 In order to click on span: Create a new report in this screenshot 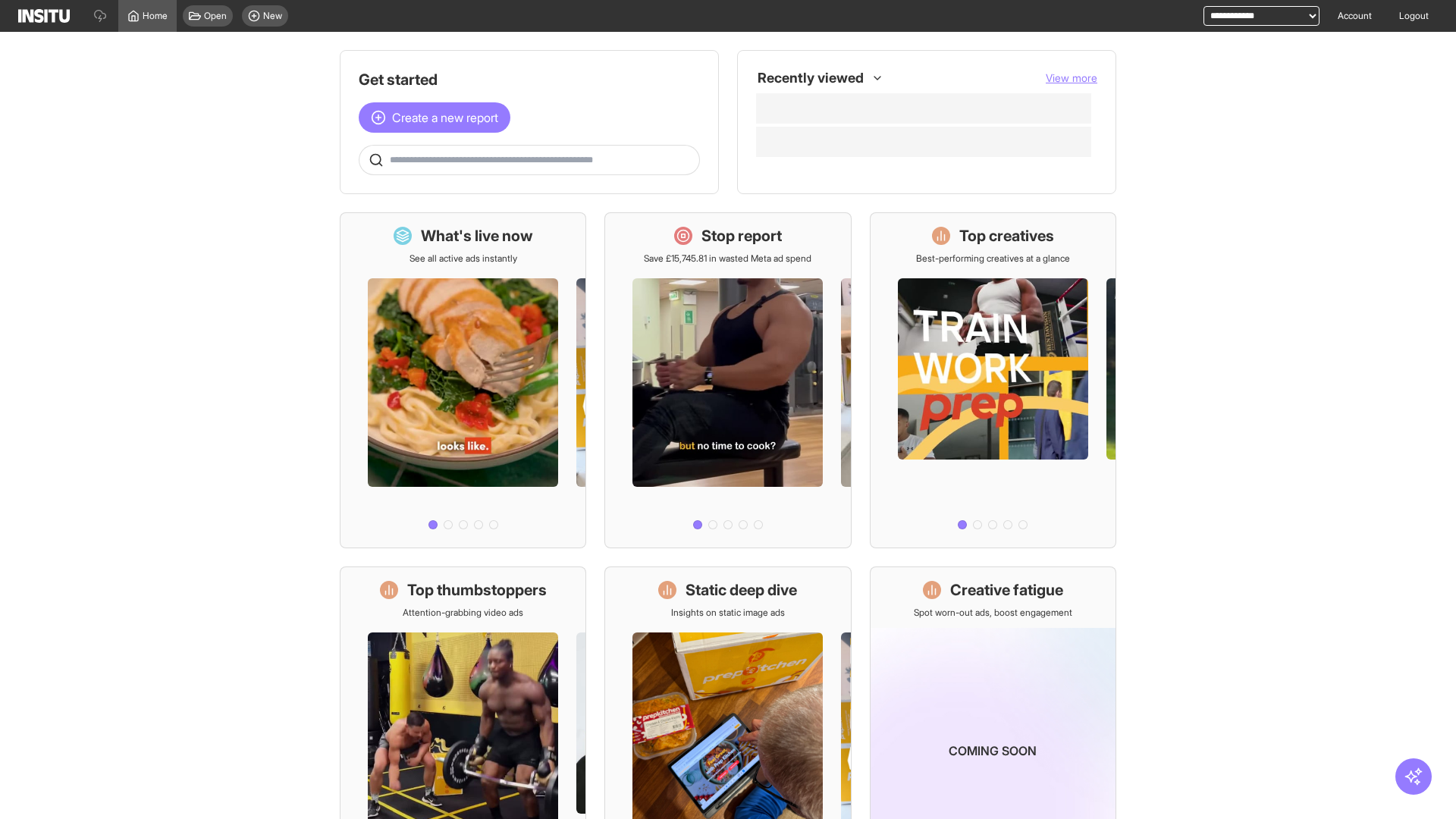, I will do `click(445, 118)`.